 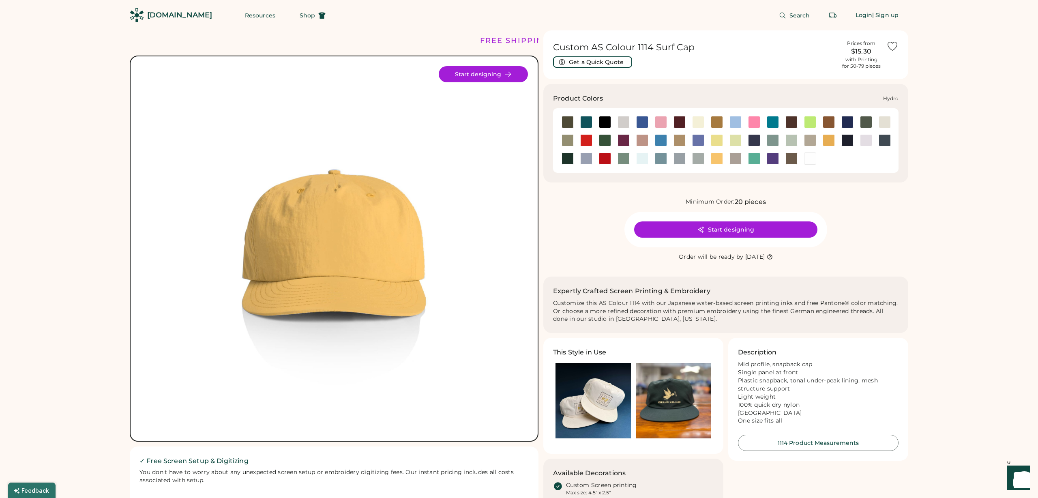 I want to click on h3: Description, so click(x=758, y=352).